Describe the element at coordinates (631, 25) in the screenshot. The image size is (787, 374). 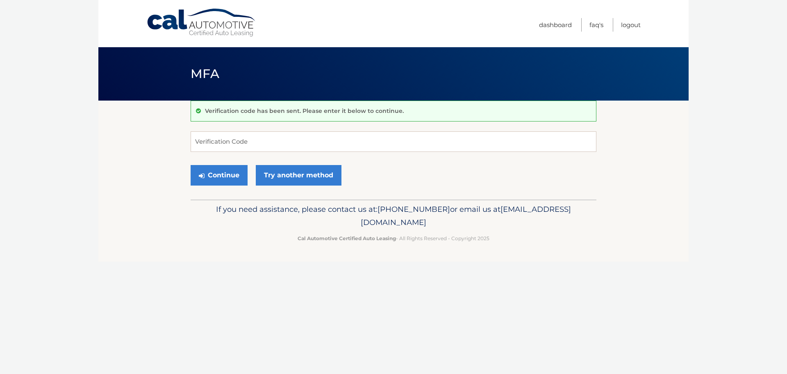
I see `a: Logout` at that location.